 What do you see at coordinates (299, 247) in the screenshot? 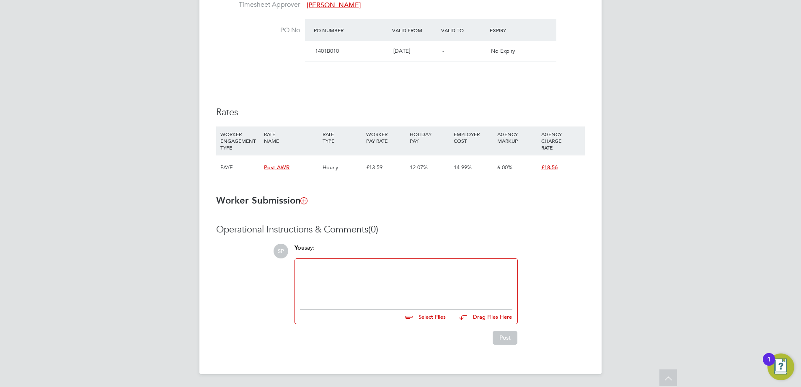
I see `span: You` at bounding box center [299, 247].